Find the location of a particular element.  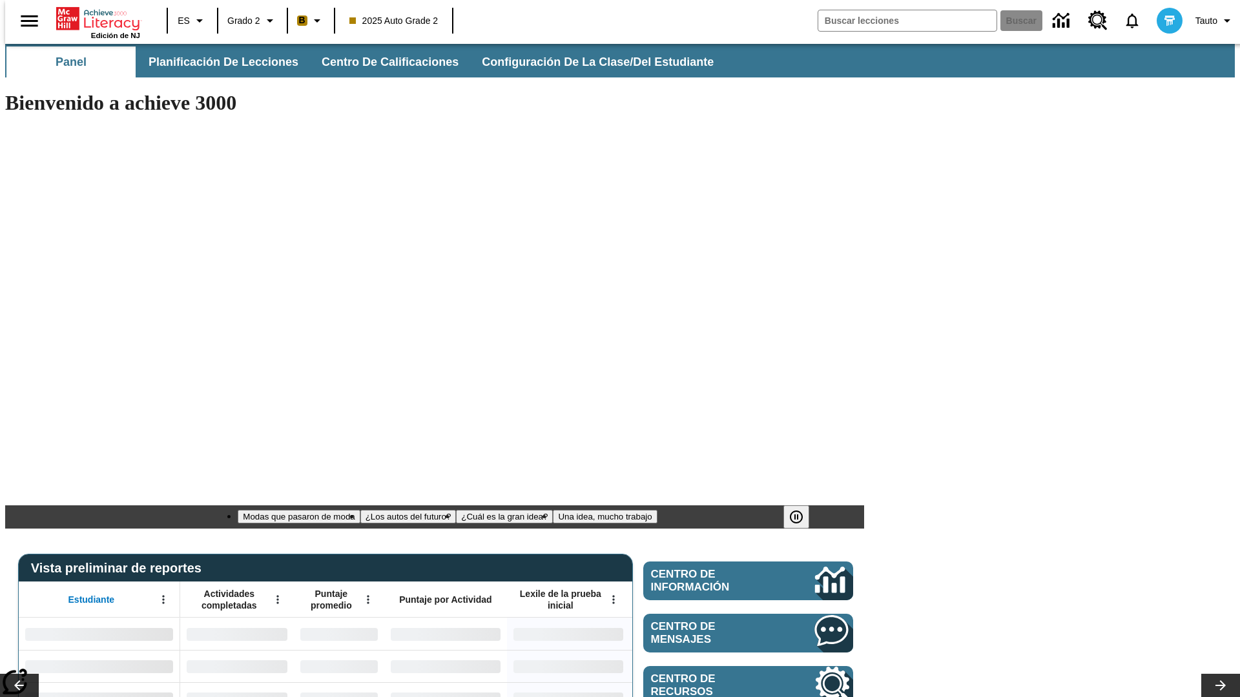

button: Carrusel de lecciones, seguir is located at coordinates (1220, 686).